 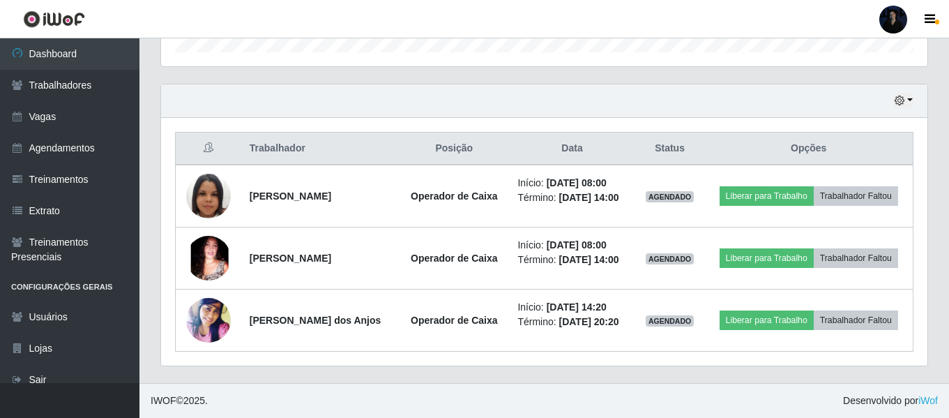 I want to click on th: Posição, so click(x=454, y=149).